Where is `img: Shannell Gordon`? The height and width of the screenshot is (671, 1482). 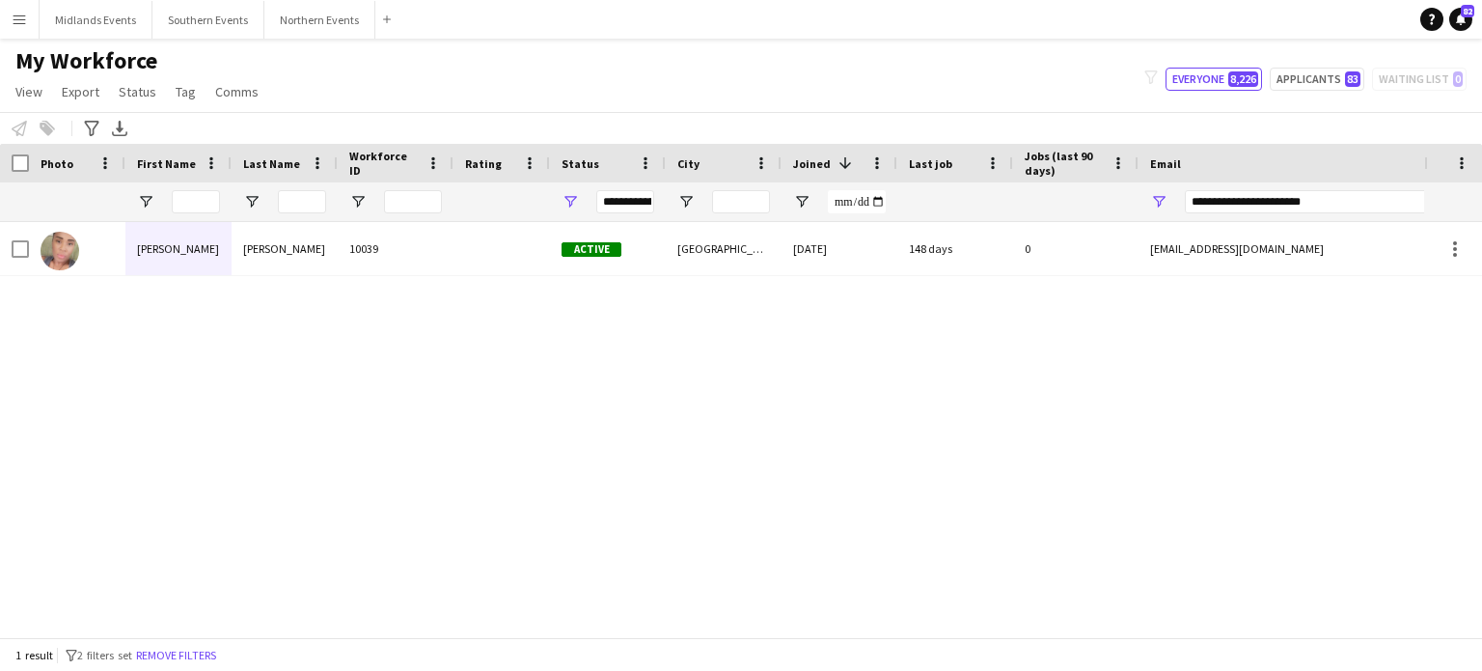
img: Shannell Gordon is located at coordinates (60, 251).